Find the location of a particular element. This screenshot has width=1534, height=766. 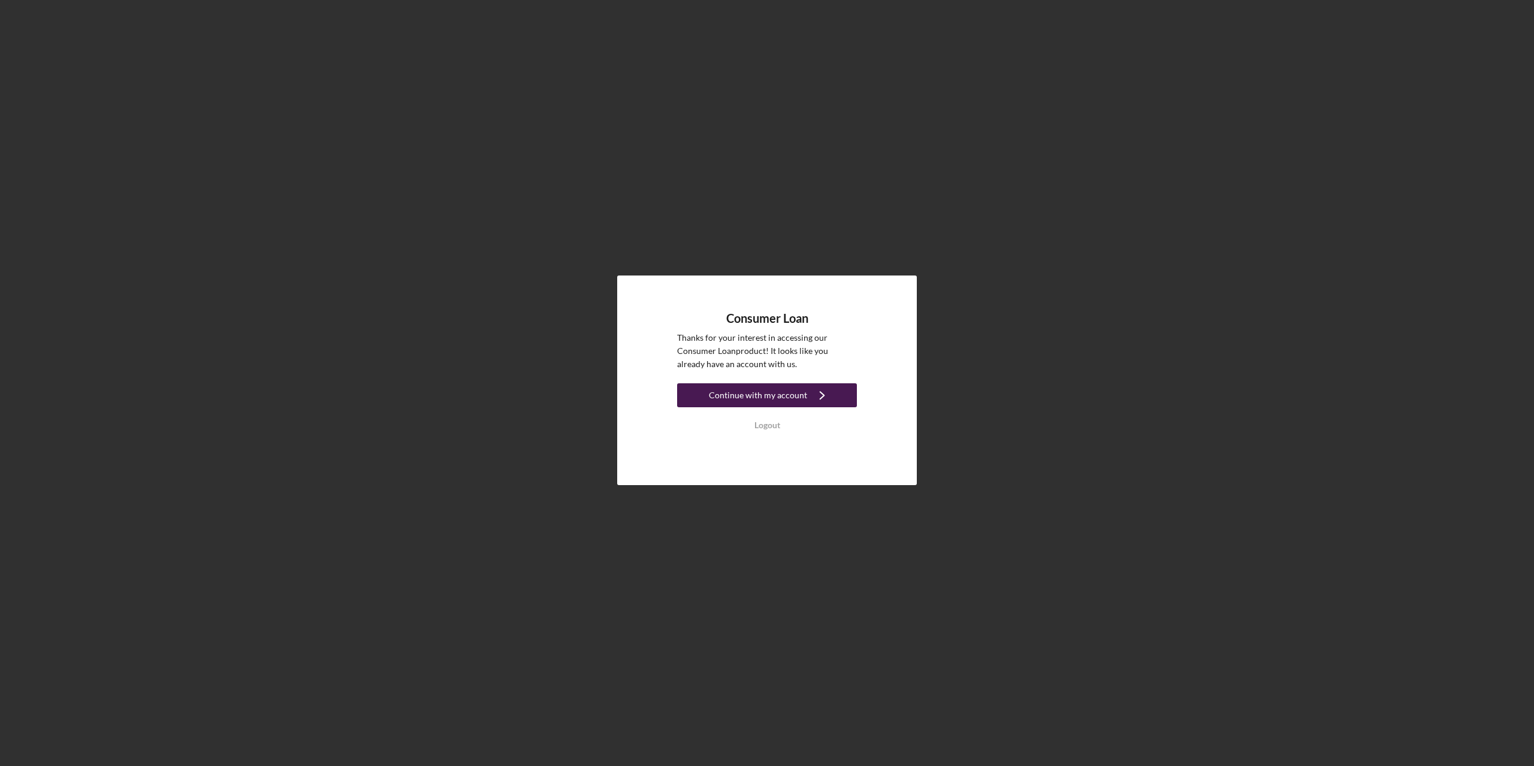

button: Logout is located at coordinates (767, 425).